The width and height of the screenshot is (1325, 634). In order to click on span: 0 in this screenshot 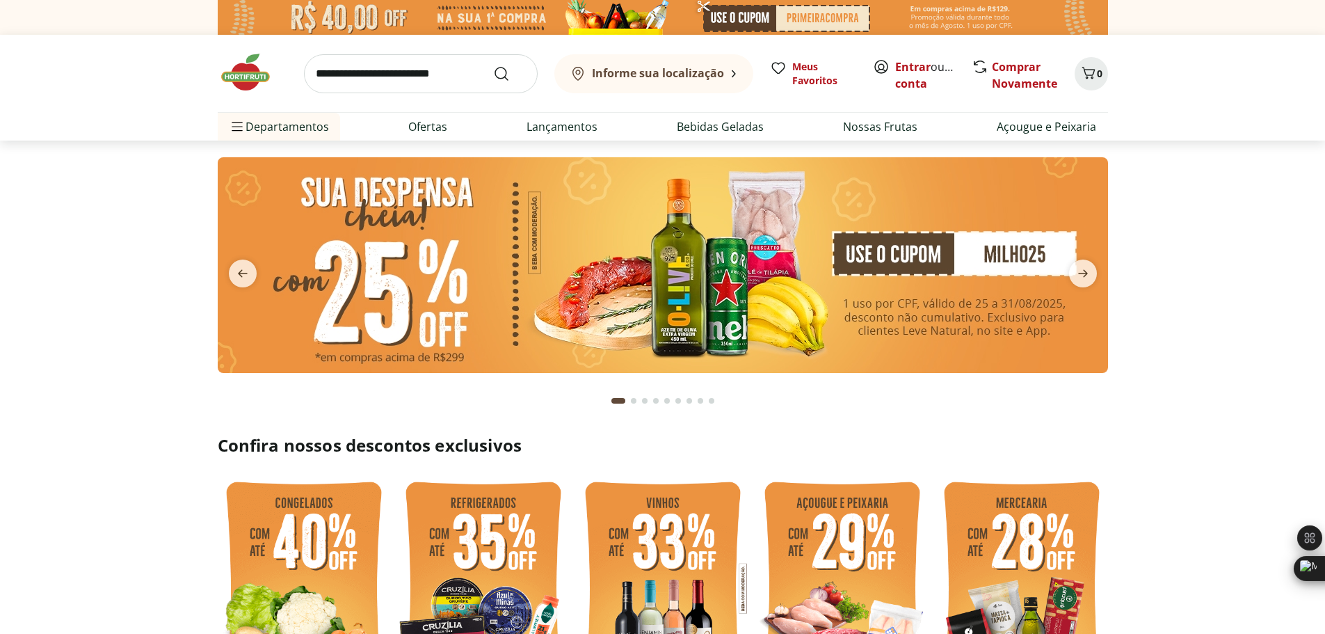, I will do `click(1100, 73)`.